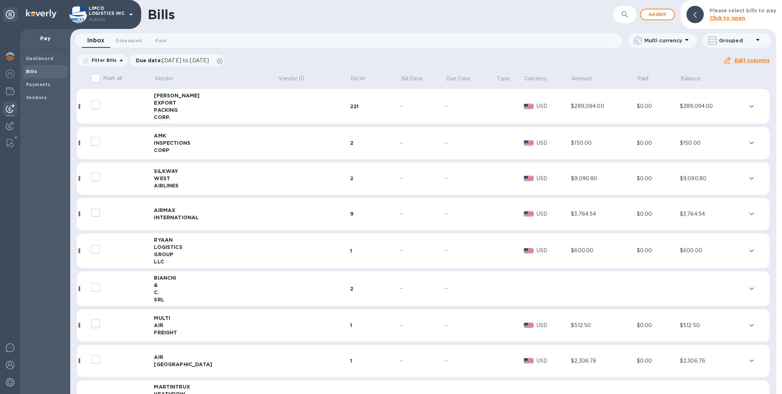 This screenshot has height=394, width=782. What do you see at coordinates (113, 78) in the screenshot?
I see `p: Mark all` at bounding box center [113, 78].